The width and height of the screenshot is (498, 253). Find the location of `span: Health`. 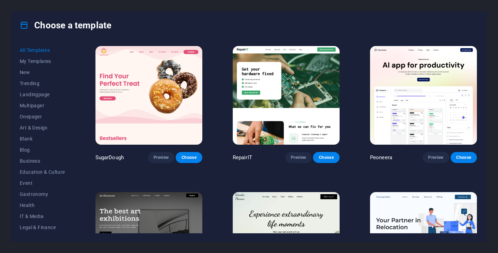

span: Health is located at coordinates (42, 205).